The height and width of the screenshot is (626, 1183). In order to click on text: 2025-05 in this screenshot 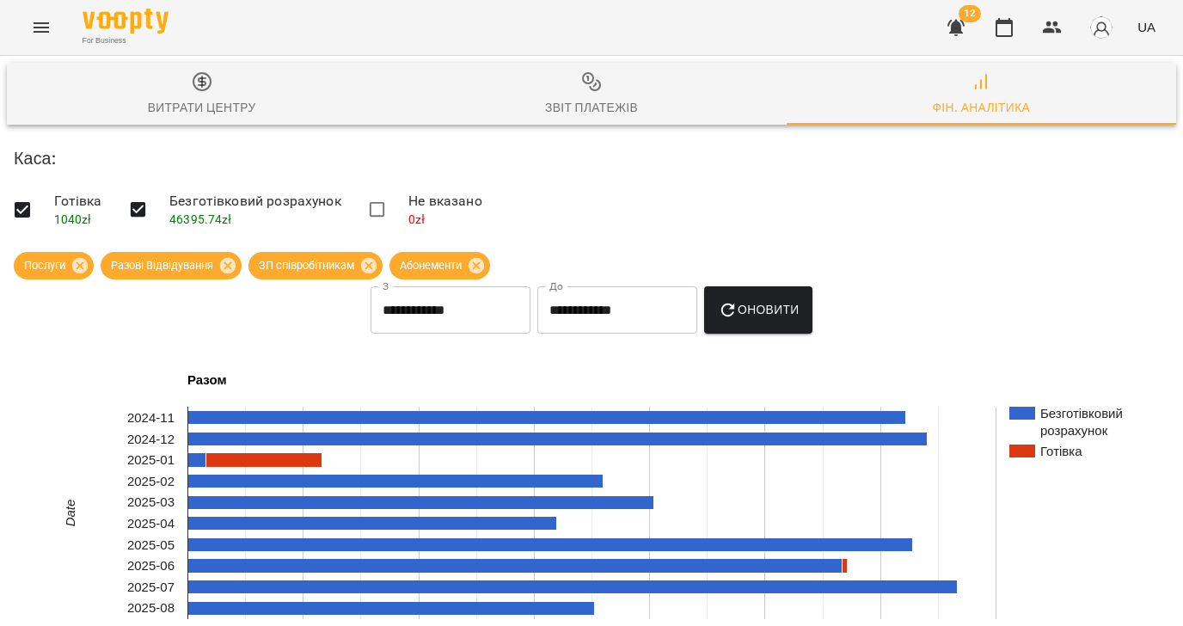, I will do `click(150, 544)`.